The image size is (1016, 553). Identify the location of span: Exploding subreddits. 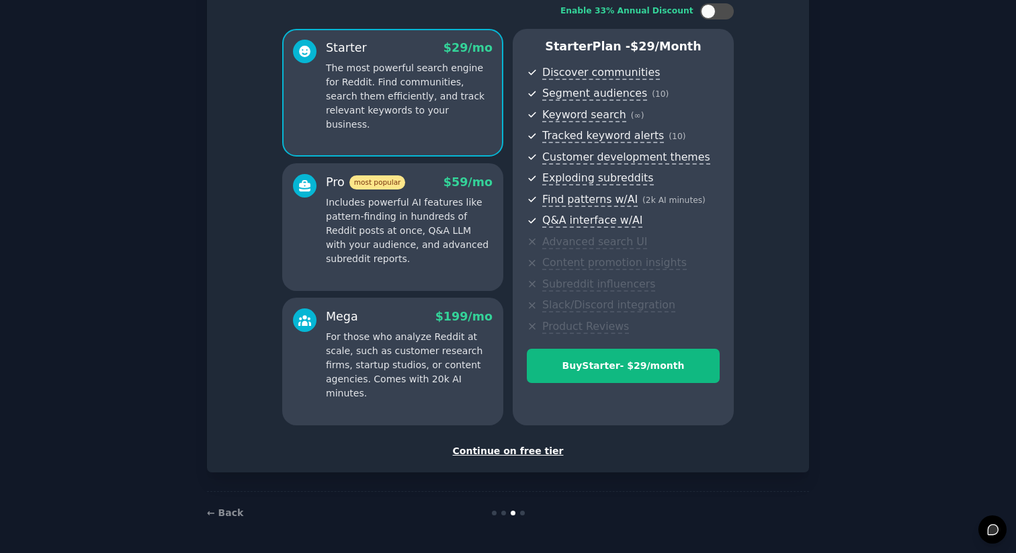
(597, 178).